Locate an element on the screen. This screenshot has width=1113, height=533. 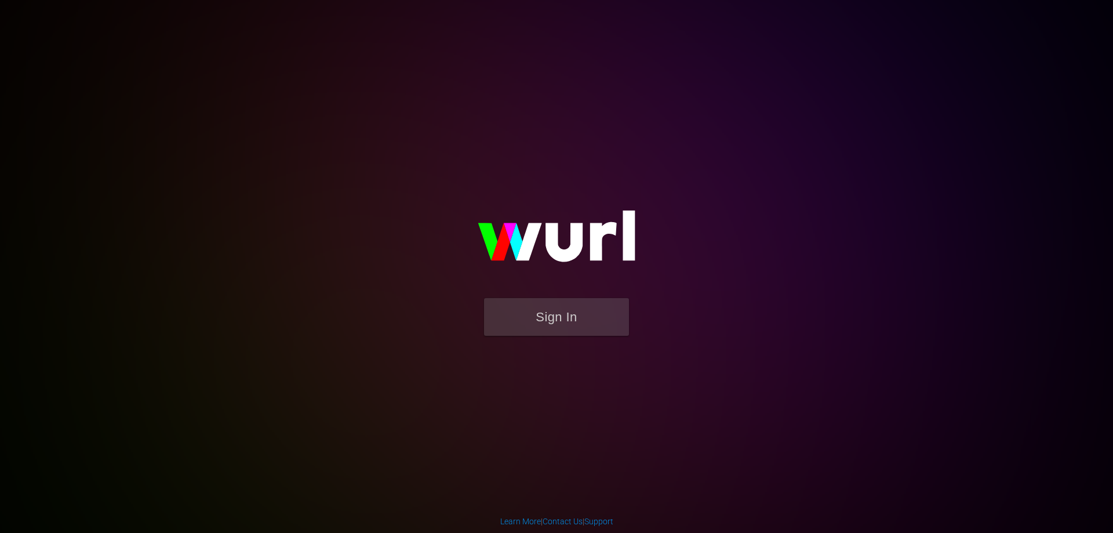
a: Support is located at coordinates (599, 521).